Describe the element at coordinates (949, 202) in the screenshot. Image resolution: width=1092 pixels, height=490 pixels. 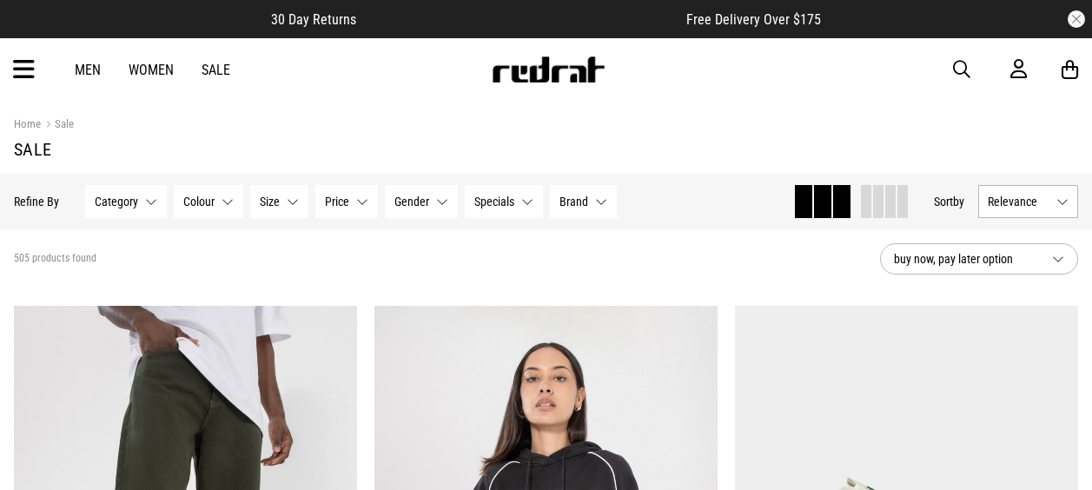
I see `button: Sortby` at that location.